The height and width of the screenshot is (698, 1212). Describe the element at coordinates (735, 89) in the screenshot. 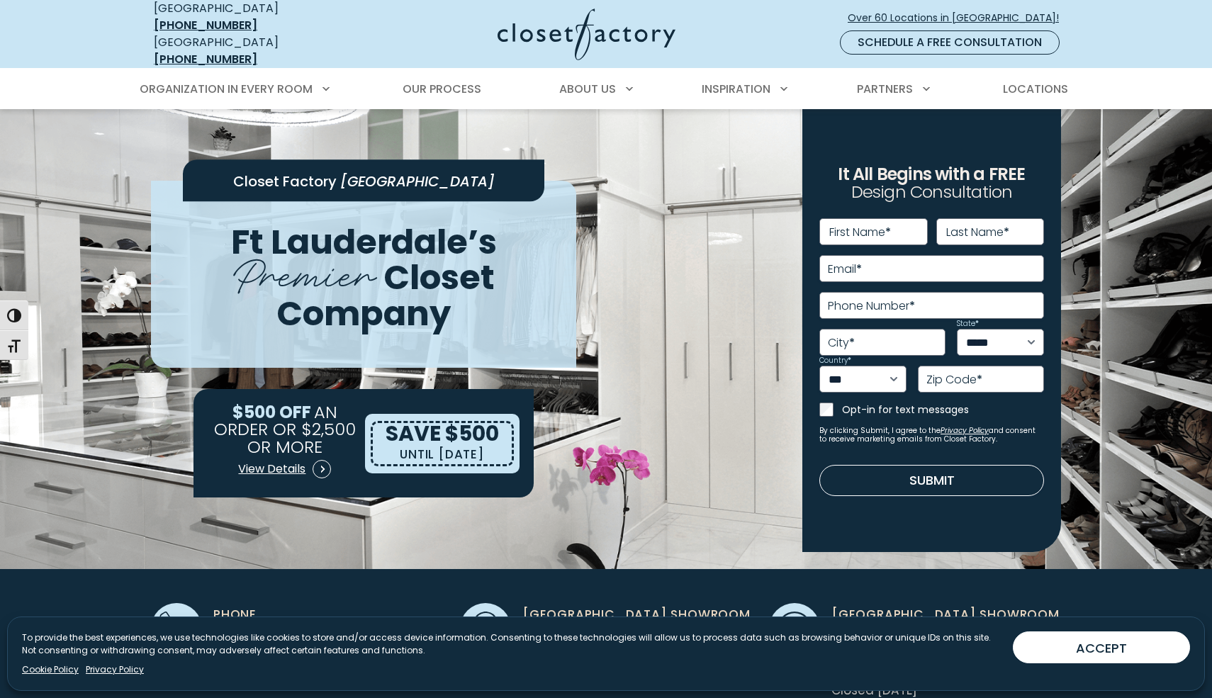

I see `span: Inspiration` at that location.